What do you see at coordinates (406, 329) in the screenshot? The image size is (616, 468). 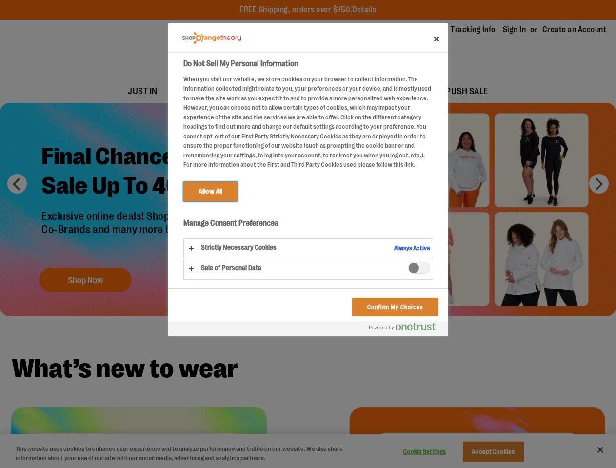 I see `a: Powered by OneTrust Opens in a new Tab` at bounding box center [406, 329].